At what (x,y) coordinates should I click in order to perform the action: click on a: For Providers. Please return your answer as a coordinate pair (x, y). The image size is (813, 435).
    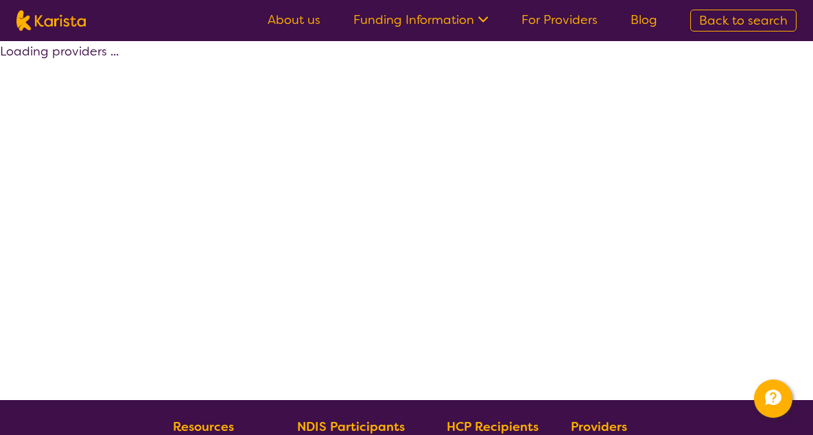
    Looking at the image, I should click on (559, 20).